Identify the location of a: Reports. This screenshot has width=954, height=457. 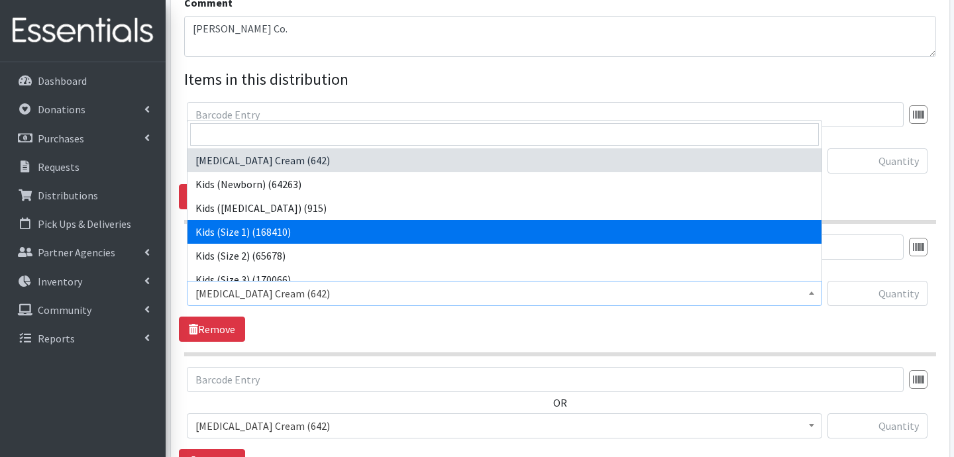
(83, 338).